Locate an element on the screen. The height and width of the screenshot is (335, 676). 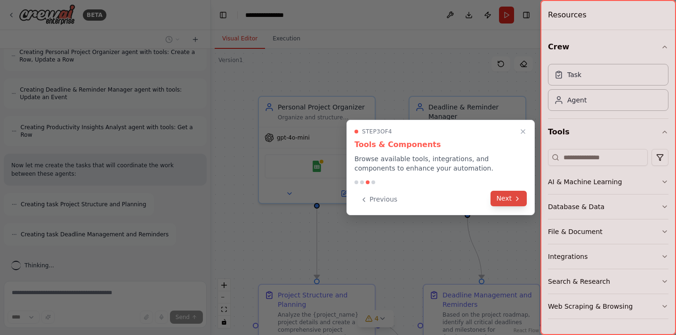
button: Close walkthrough is located at coordinates (523, 132).